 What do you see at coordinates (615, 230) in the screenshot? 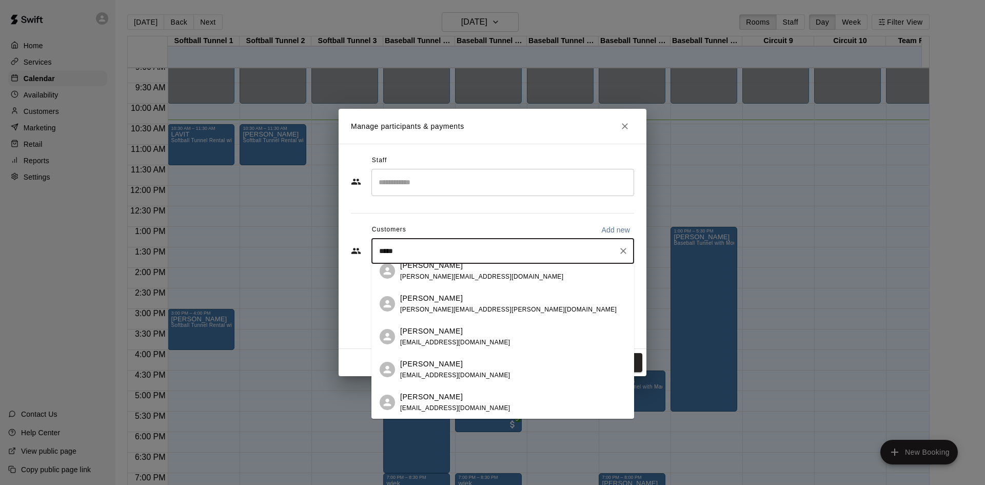
I see `button: Add new` at bounding box center [615, 230].